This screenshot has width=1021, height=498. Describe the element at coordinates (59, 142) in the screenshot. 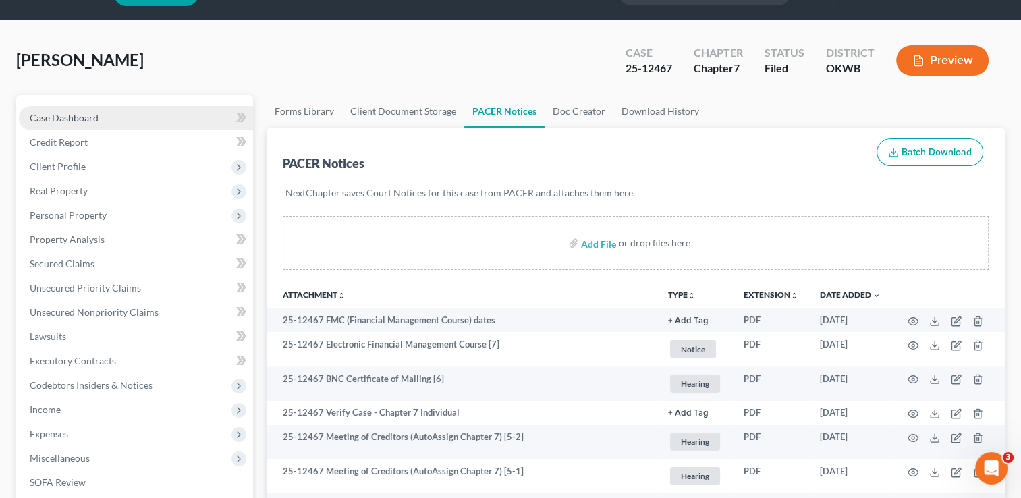

I see `span: Credit Report` at that location.